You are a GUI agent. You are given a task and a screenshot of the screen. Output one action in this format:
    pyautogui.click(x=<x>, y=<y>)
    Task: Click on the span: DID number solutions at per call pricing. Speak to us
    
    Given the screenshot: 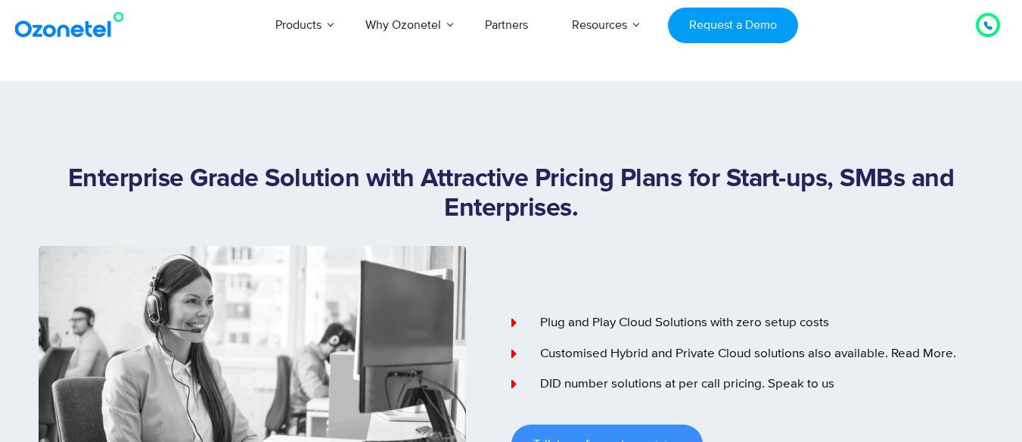 What is the action you would take?
    pyautogui.click(x=686, y=384)
    